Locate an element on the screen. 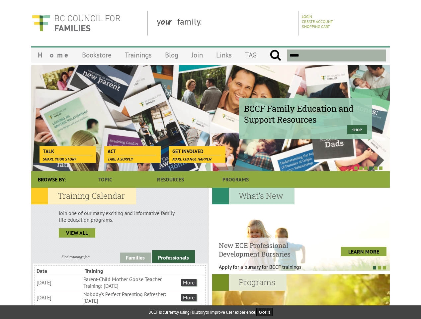  a: Shop is located at coordinates (357, 129).